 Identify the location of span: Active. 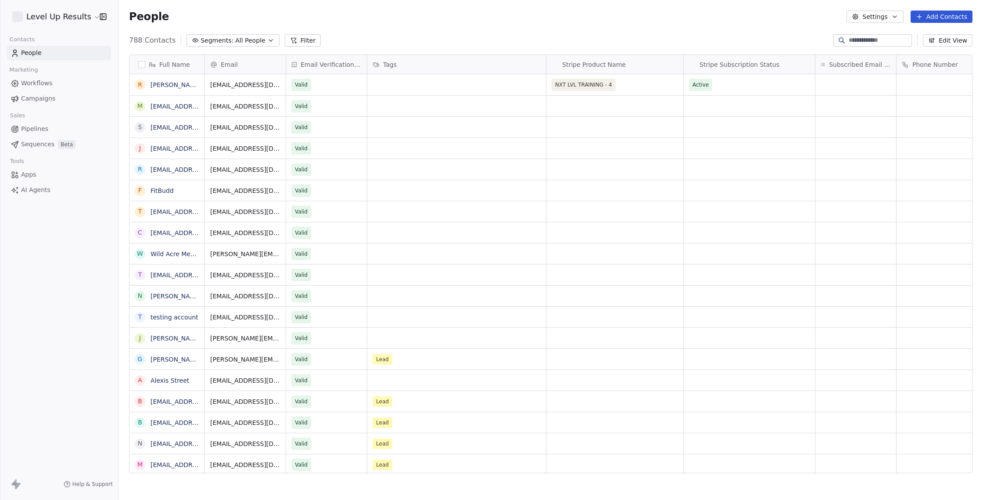
(701, 85).